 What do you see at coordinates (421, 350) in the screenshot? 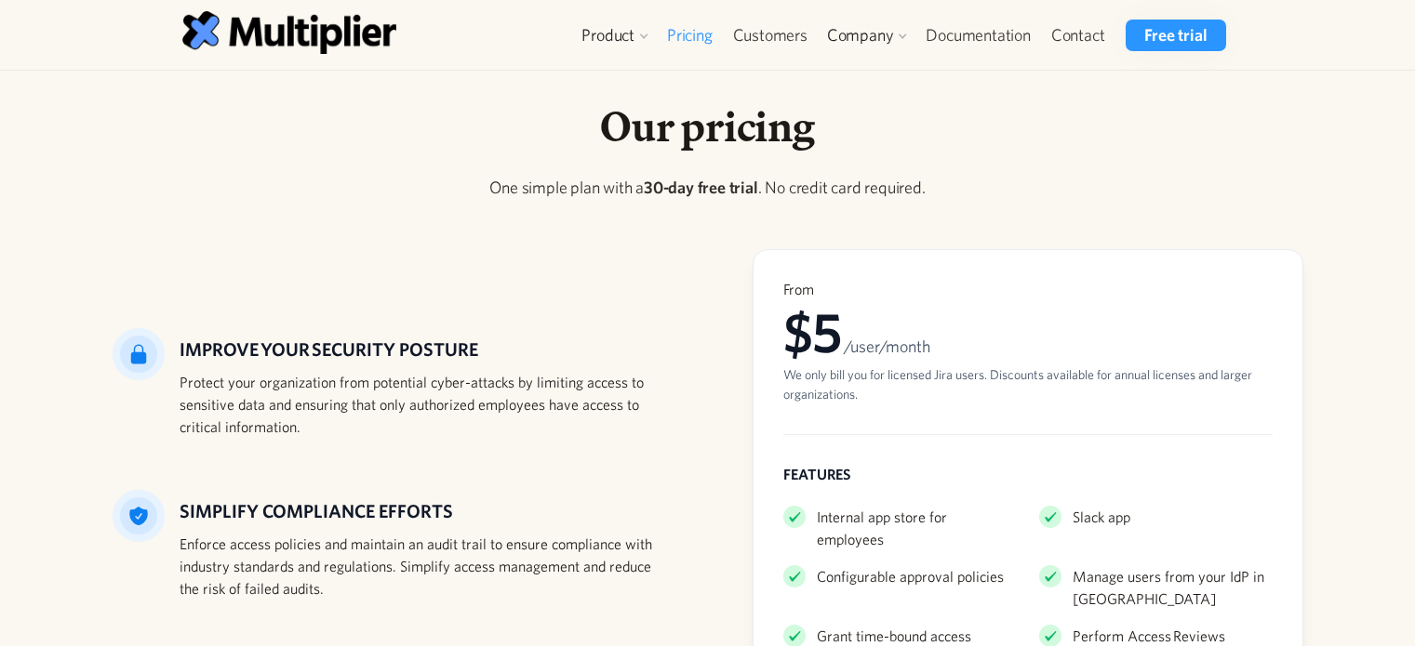
I see `h5: IMPROVE YOUR SECURITY POSTURE` at bounding box center [421, 350].